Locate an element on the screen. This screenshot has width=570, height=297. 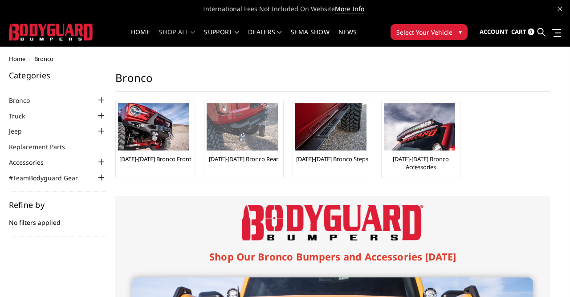
a: Replacement Parts is located at coordinates (42, 147).